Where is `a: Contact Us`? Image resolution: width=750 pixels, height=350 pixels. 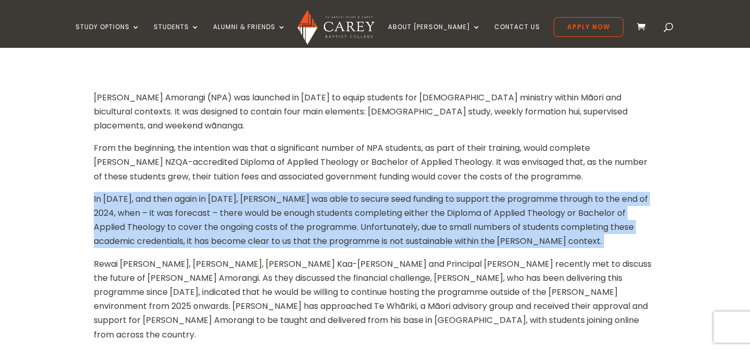 a: Contact Us is located at coordinates (517, 35).